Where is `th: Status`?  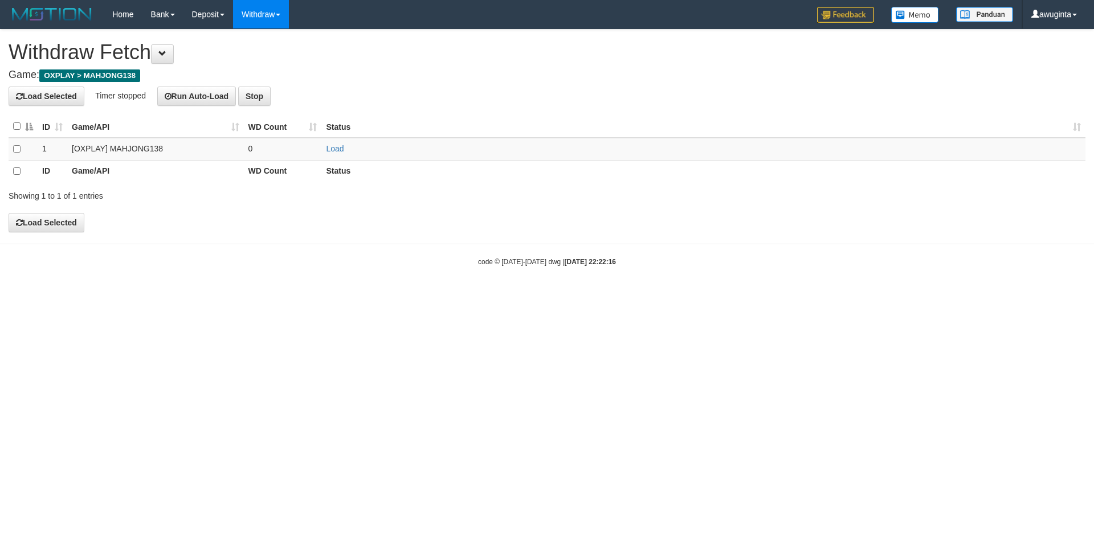 th: Status is located at coordinates (703, 171).